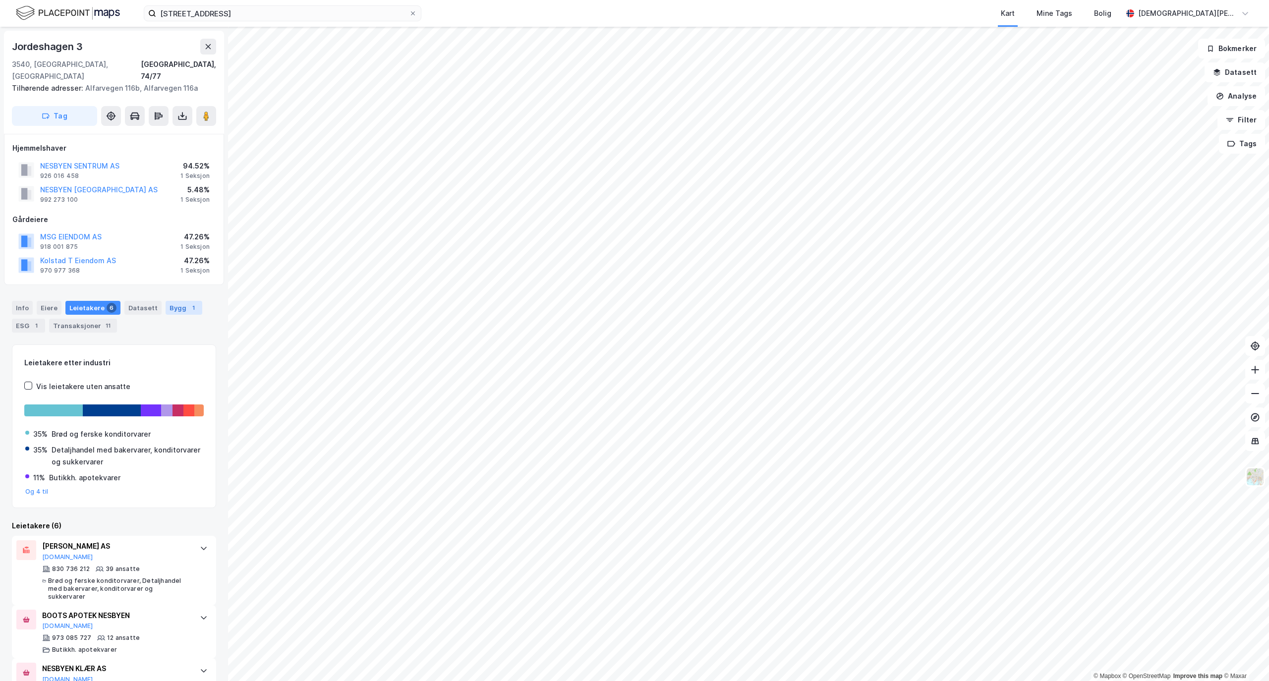 This screenshot has height=681, width=1269. What do you see at coordinates (1242, 144) in the screenshot?
I see `button: Tags` at bounding box center [1242, 144].